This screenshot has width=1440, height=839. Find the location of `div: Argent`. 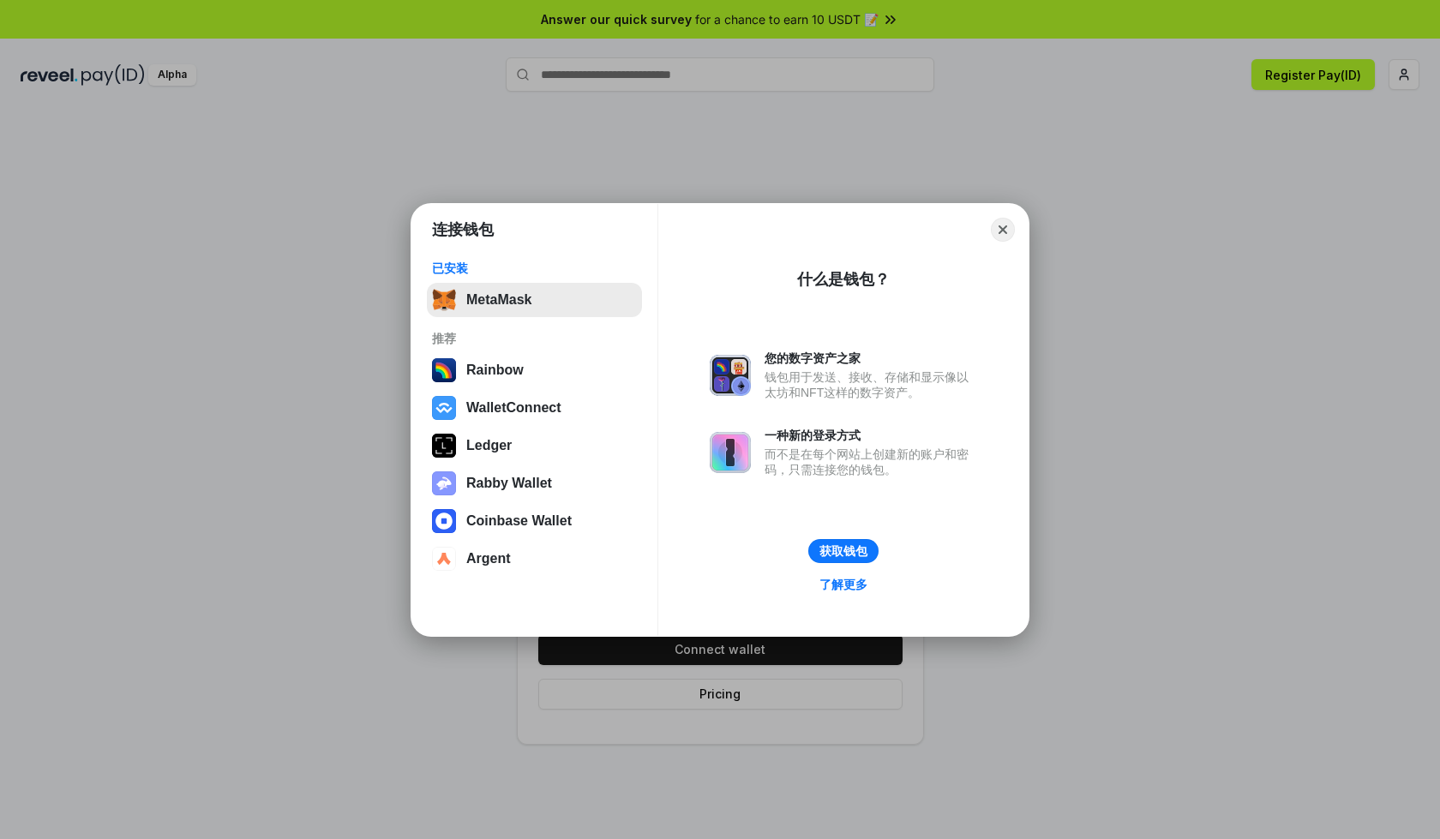

div: Argent is located at coordinates (488, 559).